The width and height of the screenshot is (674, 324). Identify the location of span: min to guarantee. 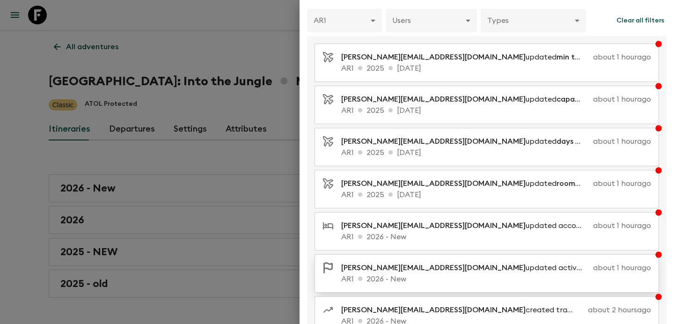
(588, 57).